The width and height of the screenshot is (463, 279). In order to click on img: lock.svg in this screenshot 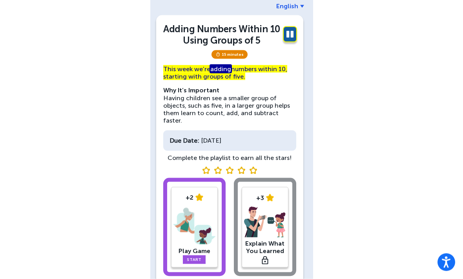, I will do `click(265, 260)`.